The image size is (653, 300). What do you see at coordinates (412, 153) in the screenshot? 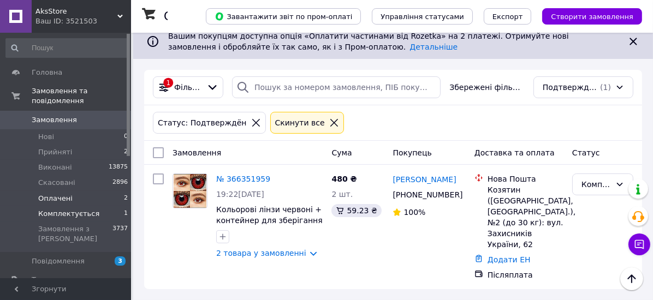
I see `span: Покупець` at bounding box center [412, 153].